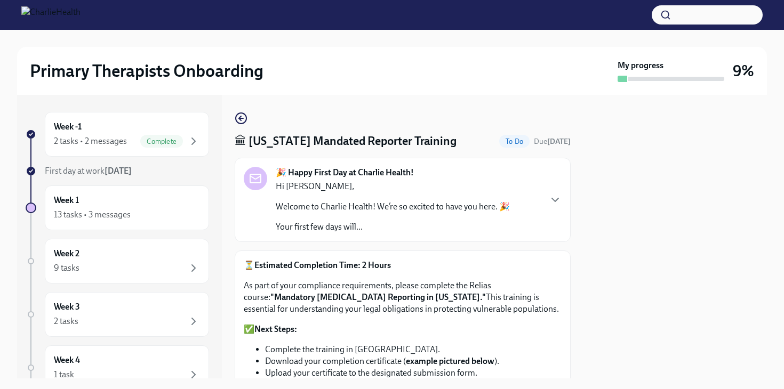 The width and height of the screenshot is (784, 389). What do you see at coordinates (66, 321) in the screenshot?
I see `div: 2 tasks` at bounding box center [66, 321].